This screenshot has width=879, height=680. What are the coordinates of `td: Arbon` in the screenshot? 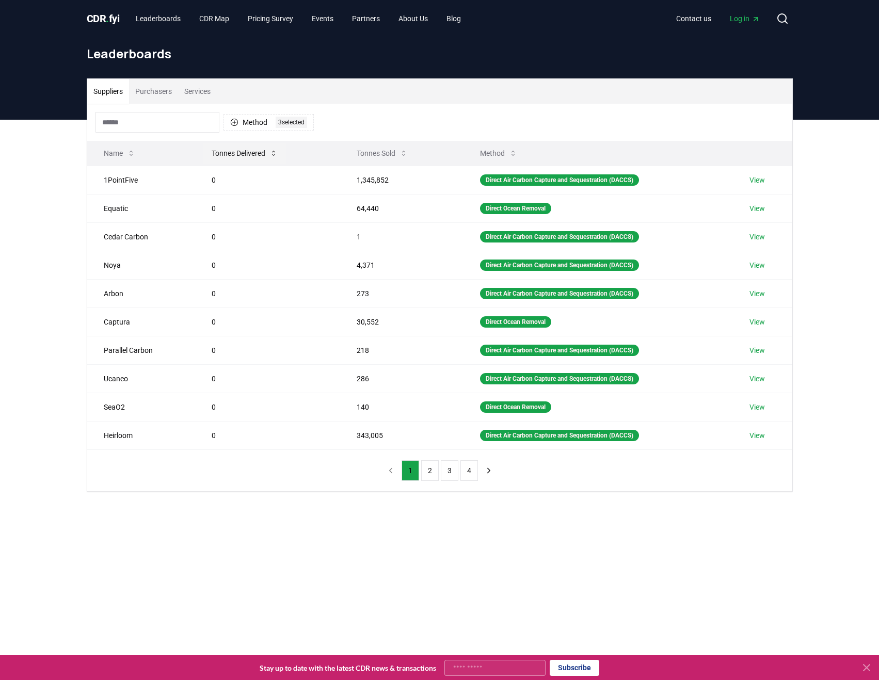 It's located at (141, 293).